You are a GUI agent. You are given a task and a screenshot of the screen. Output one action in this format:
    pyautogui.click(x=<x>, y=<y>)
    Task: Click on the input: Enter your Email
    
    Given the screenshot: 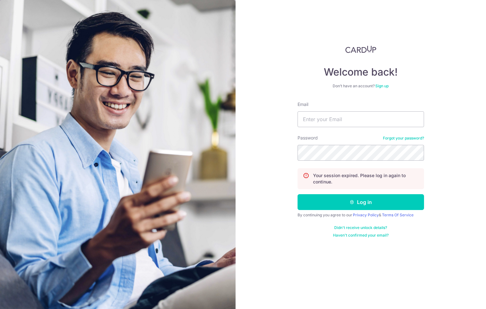 What is the action you would take?
    pyautogui.click(x=361, y=119)
    